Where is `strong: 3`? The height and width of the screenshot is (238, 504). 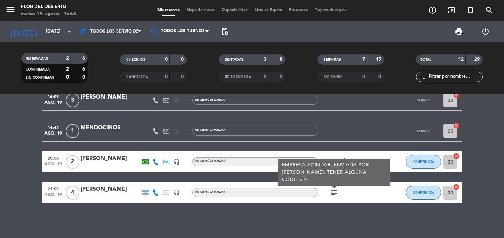 strong: 3 is located at coordinates (265, 60).